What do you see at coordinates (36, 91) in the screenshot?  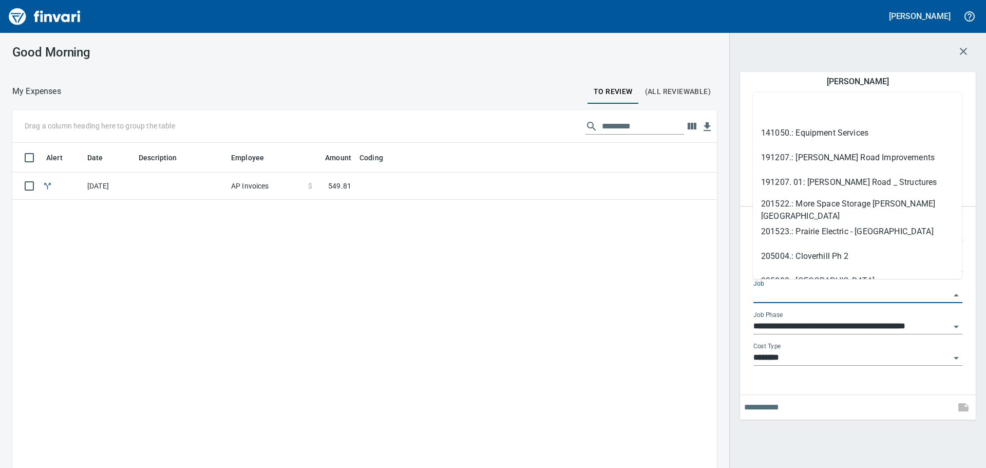 I see `nav: breadcrumb` at bounding box center [36, 91].